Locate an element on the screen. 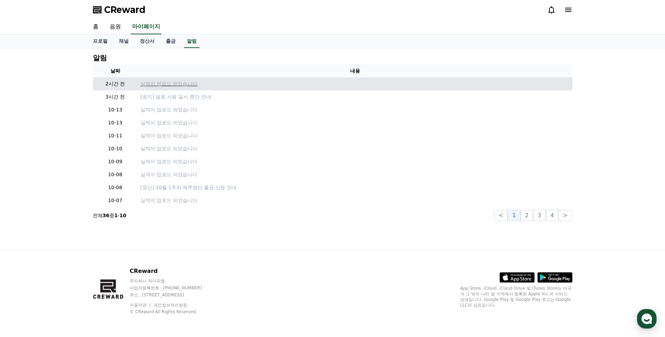 Image resolution: width=665 pixels, height=337 pixels. p: App Store, iCloud, iCloud Drive 및 iTunes Store는 미국과 그 밖의 나라 및 지역에서 등록된 Apple Inc.의 서비스 상표입니다. Goo... is located at coordinates (517, 297).